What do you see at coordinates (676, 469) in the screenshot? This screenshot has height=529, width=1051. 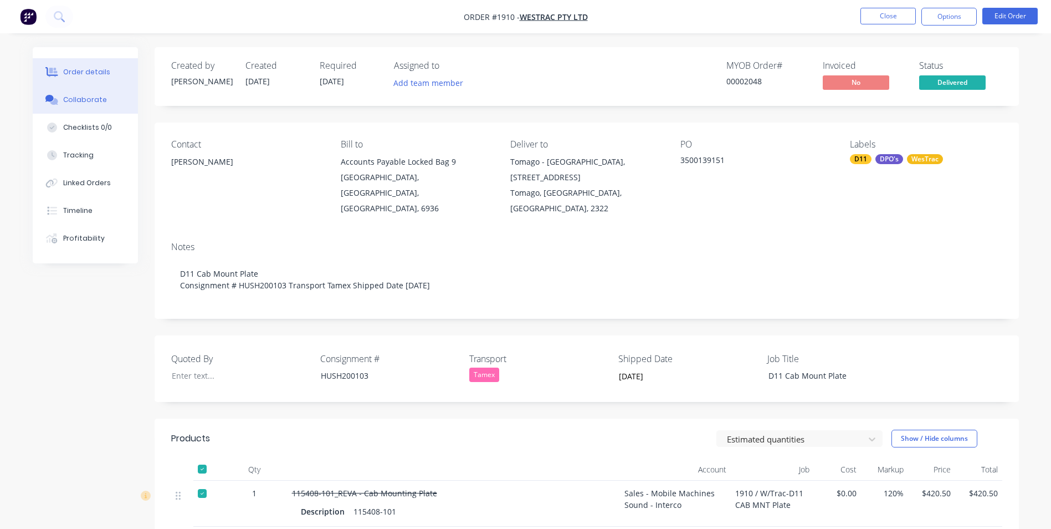 I see `div: Account` at bounding box center [676, 469].